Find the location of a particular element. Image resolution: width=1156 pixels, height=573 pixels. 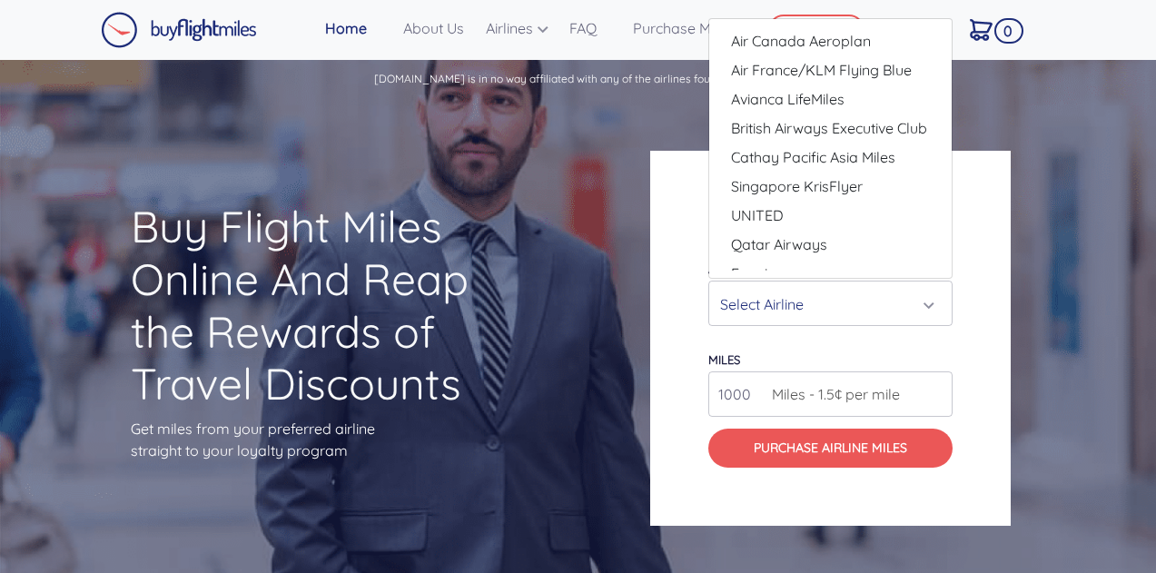

h1: Buy Flight Miles Online And Reap the Rewards of Travel Discounts is located at coordinates (318, 305).